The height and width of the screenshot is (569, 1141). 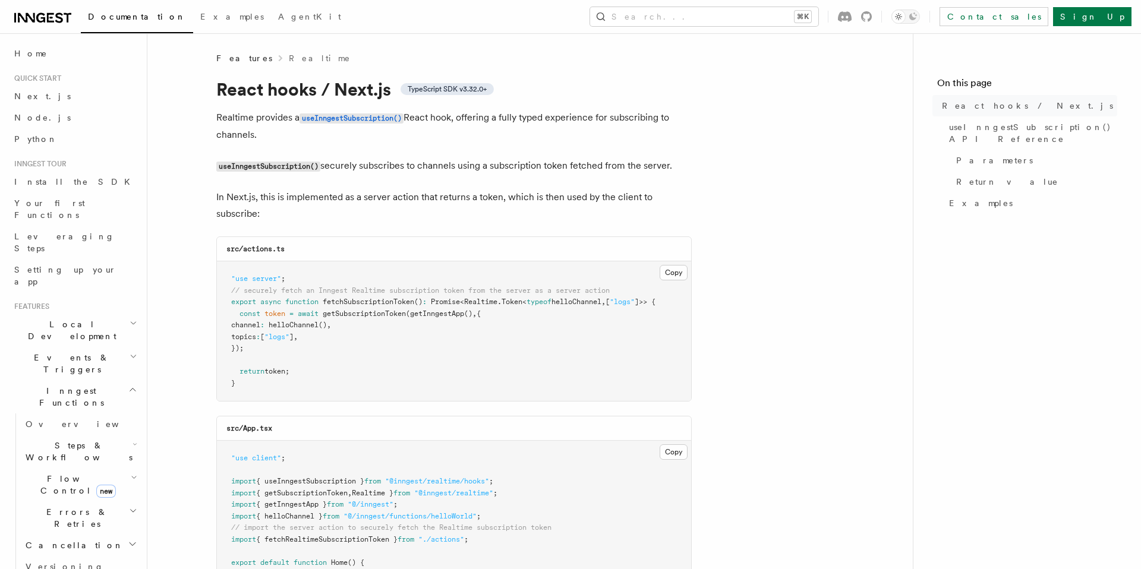 What do you see at coordinates (274, 314) in the screenshot?
I see `span: token` at bounding box center [274, 314].